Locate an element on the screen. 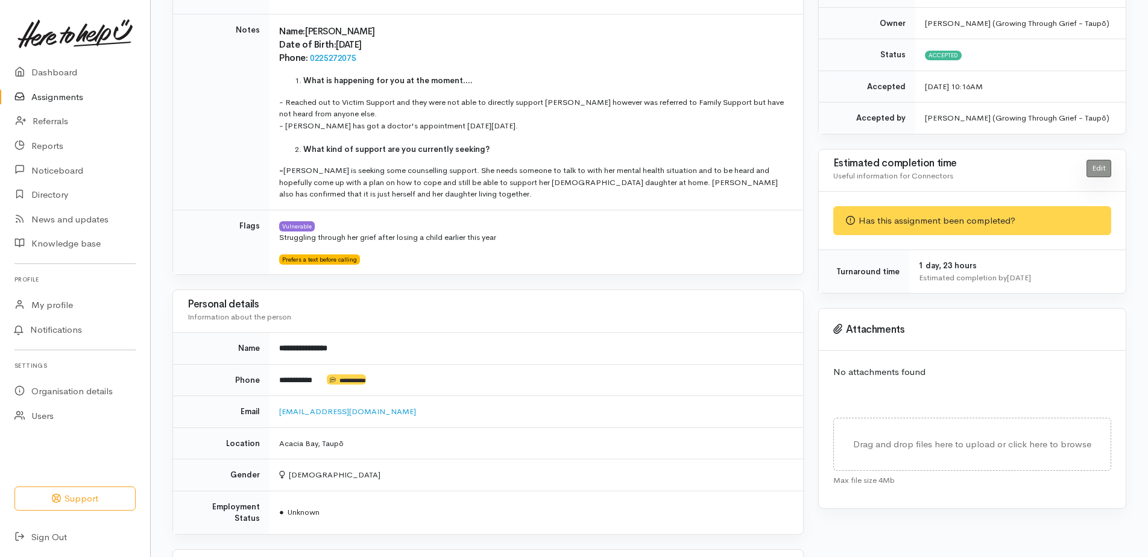 The height and width of the screenshot is (557, 1148). span: Useful information for Connectors is located at coordinates (893, 175).